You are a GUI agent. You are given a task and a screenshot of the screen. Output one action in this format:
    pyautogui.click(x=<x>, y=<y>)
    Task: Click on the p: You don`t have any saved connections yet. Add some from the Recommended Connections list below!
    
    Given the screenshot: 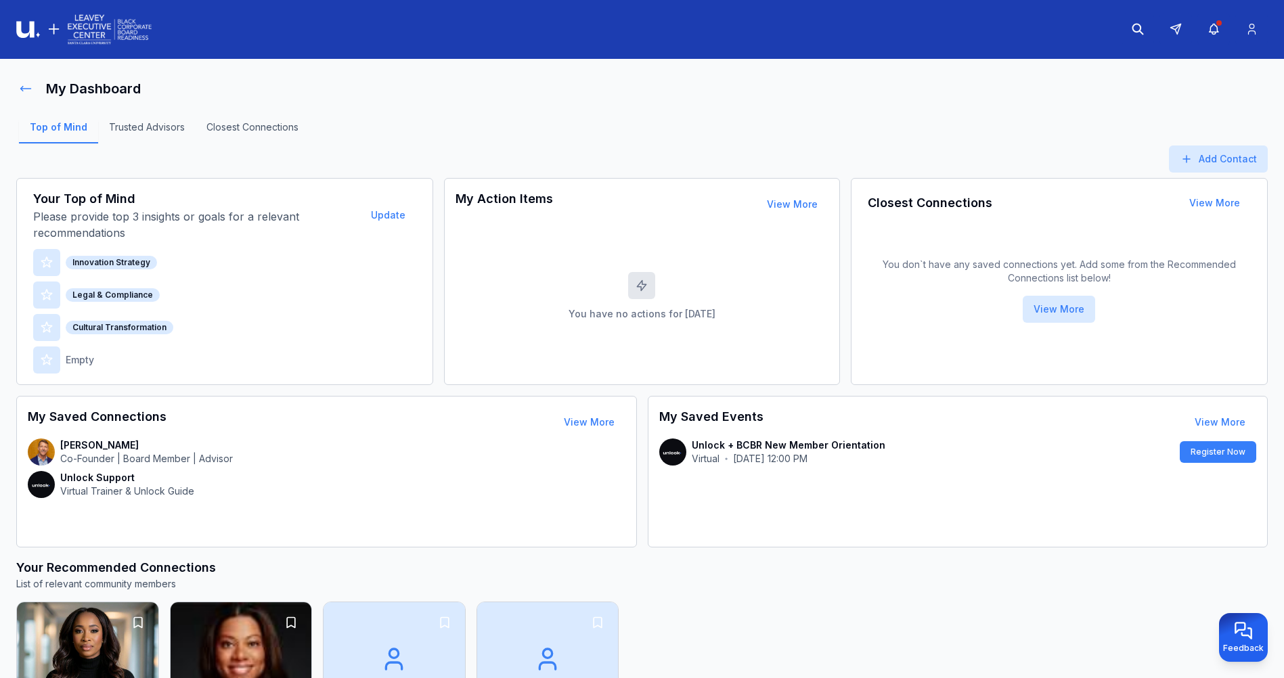 What is the action you would take?
    pyautogui.click(x=1059, y=271)
    